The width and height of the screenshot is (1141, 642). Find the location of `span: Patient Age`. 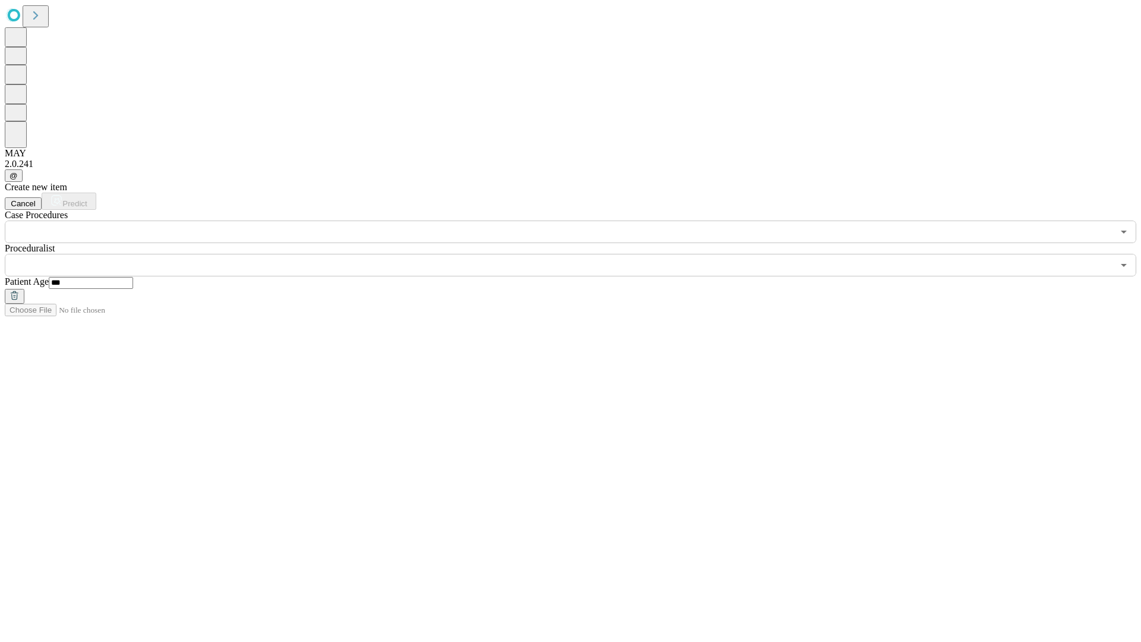

span: Patient Age is located at coordinates (27, 281).